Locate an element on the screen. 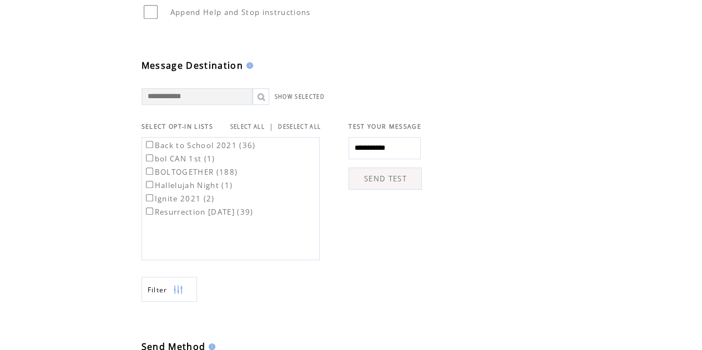 The width and height of the screenshot is (702, 350). label: Hallelujah Night (1) is located at coordinates (188, 185).